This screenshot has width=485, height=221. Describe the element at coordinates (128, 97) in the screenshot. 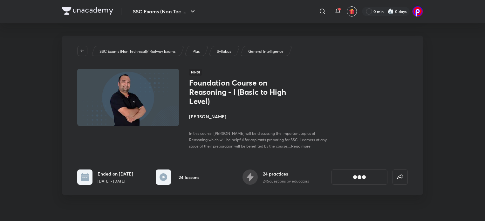

I see `img: Thumbnail` at that location.